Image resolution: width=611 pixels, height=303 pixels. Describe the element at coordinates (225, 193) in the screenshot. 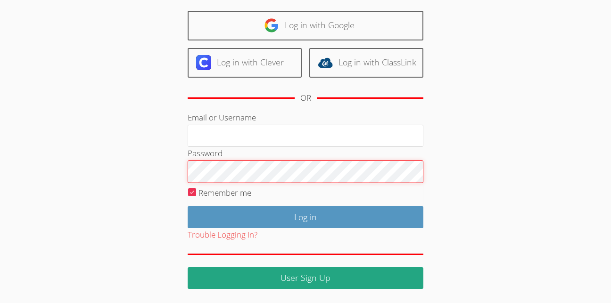

I see `label: Remember me` at that location.